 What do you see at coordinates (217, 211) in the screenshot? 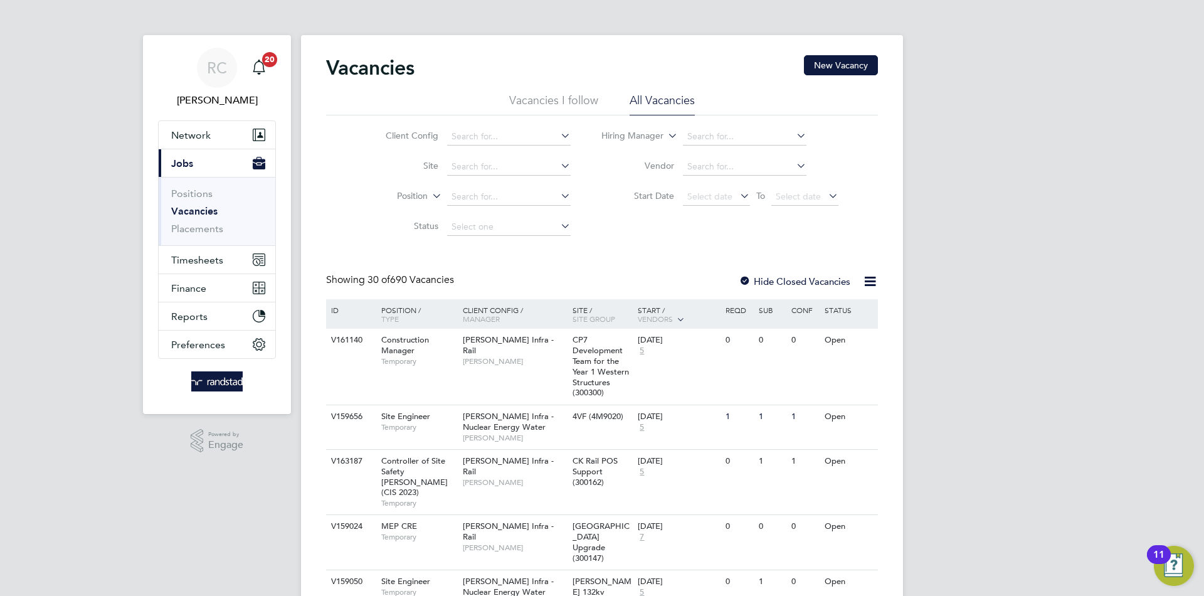
I see `div: Jobs` at bounding box center [217, 211].